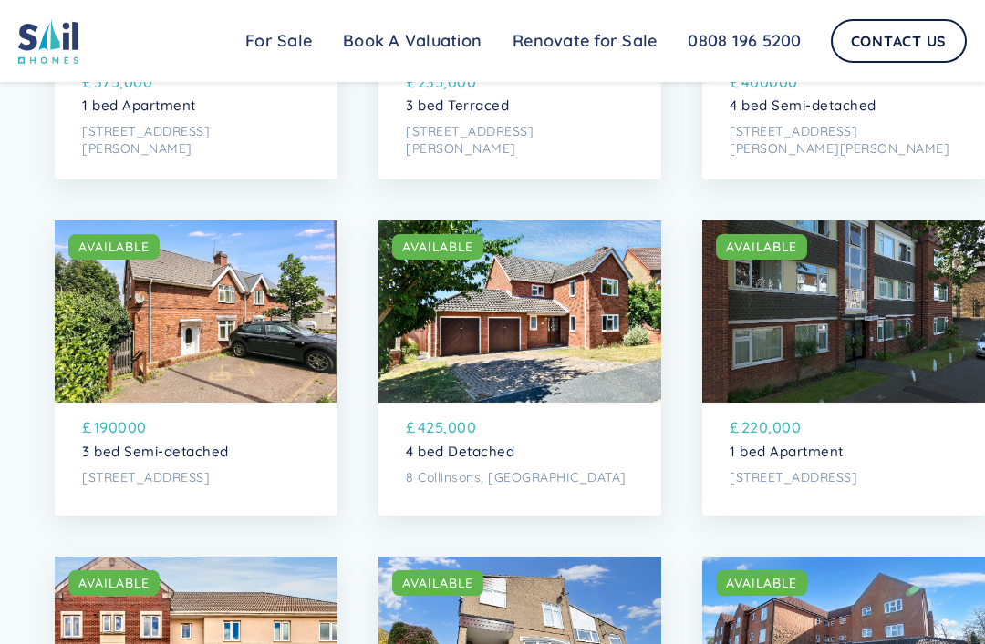 The image size is (985, 644). I want to click on img: sail home logo colored, so click(48, 41).